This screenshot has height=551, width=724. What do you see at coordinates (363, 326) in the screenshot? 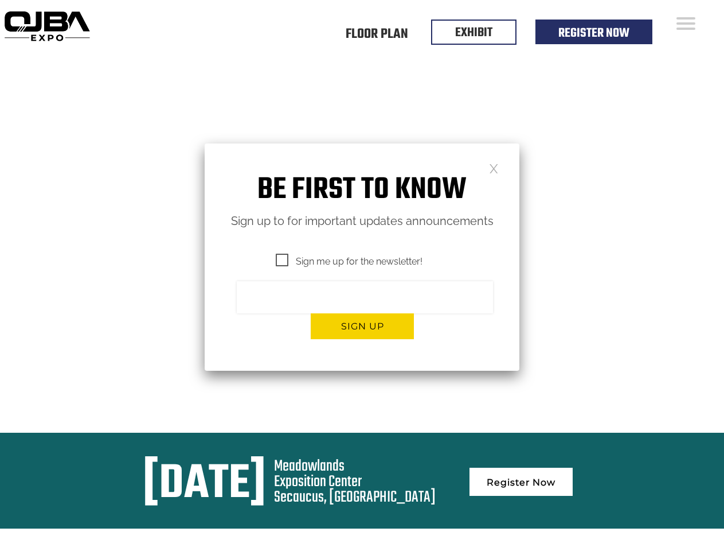
I see `button: Sign up` at bounding box center [363, 326].